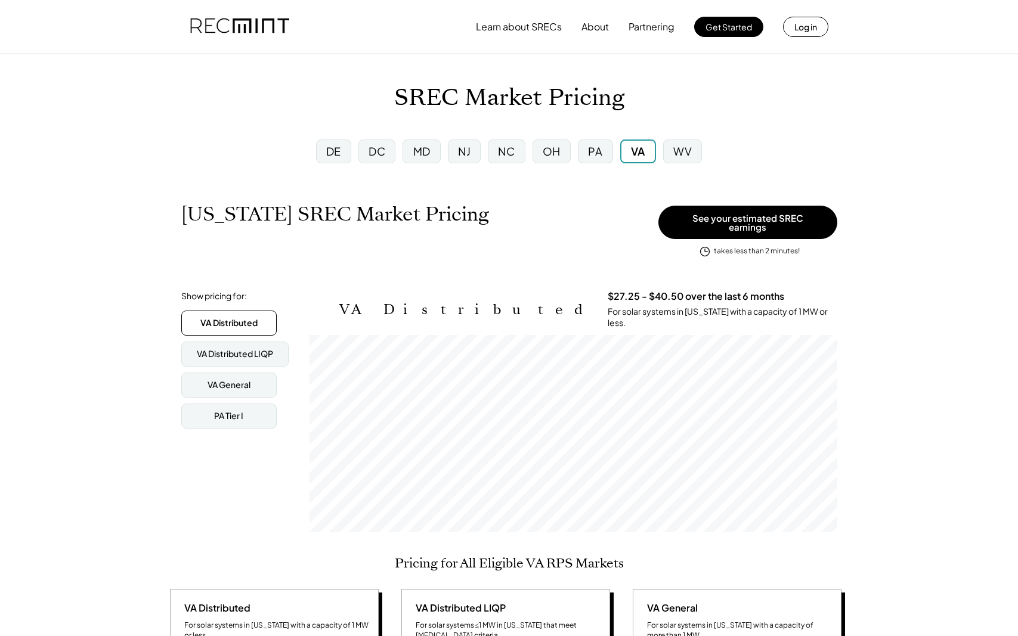  I want to click on h2: VA Distributed, so click(464, 309).